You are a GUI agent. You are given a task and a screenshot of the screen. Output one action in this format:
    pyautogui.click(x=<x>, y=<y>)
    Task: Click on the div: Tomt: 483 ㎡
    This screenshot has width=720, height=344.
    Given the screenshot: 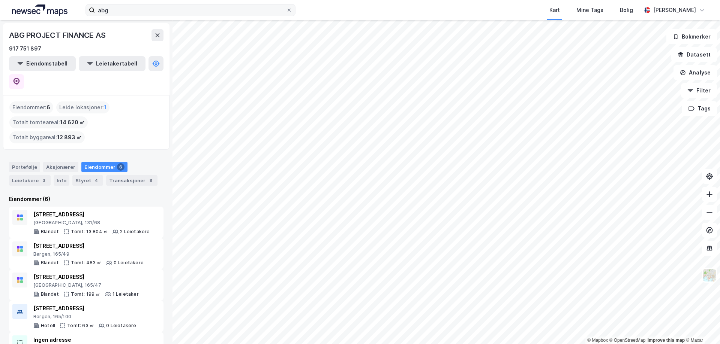 What is the action you would take?
    pyautogui.click(x=86, y=263)
    